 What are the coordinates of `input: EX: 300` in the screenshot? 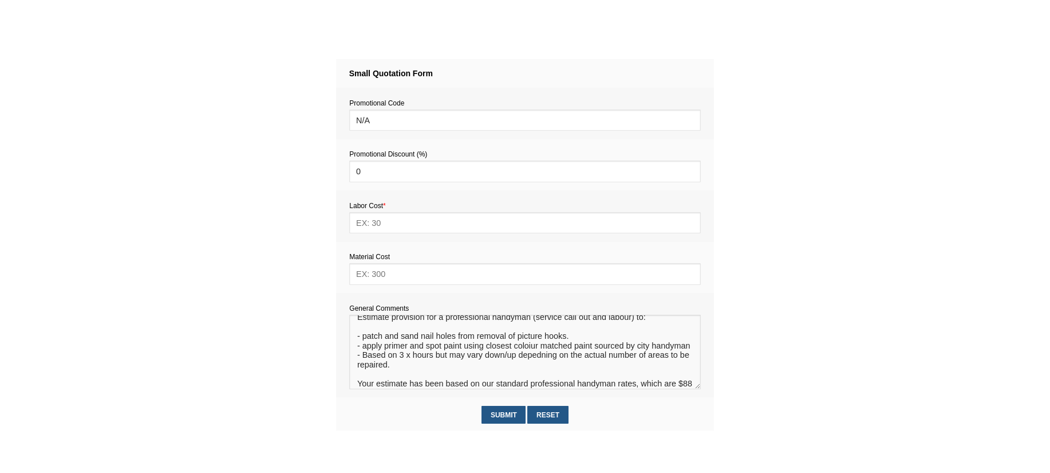 It's located at (525, 273).